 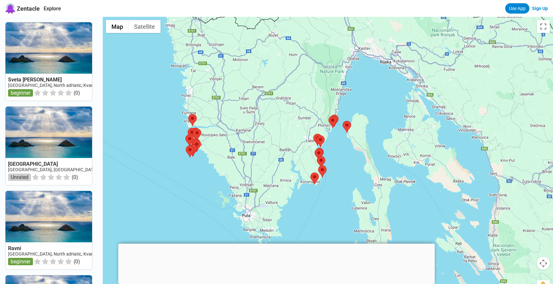 I want to click on button: Map camera controls, so click(x=543, y=263).